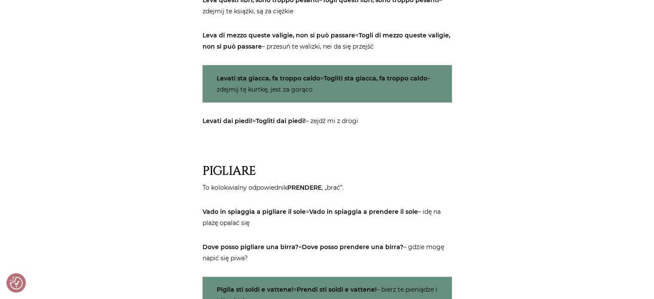  Describe the element at coordinates (16, 283) in the screenshot. I see `img: Revisit consent button` at that location.